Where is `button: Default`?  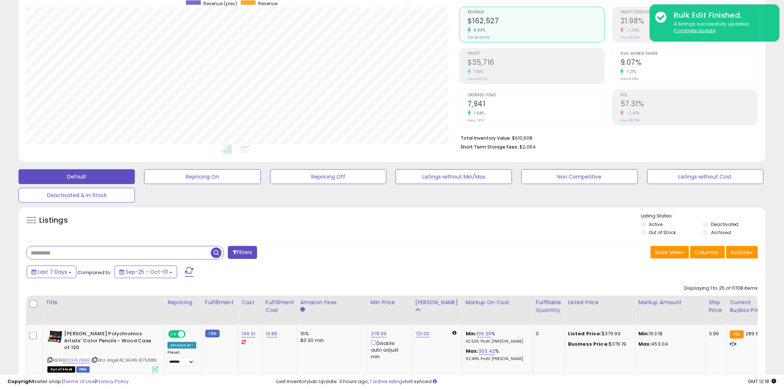
button: Default is located at coordinates (77, 177).